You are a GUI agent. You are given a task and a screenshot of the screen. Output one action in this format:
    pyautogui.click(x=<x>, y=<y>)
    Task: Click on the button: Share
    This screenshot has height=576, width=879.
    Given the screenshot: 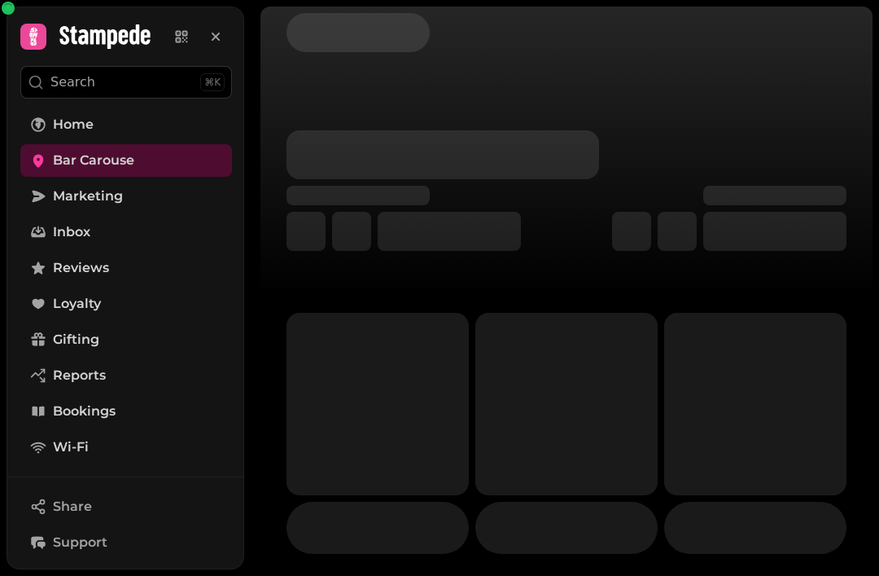 What is the action you would take?
    pyautogui.click(x=126, y=506)
    